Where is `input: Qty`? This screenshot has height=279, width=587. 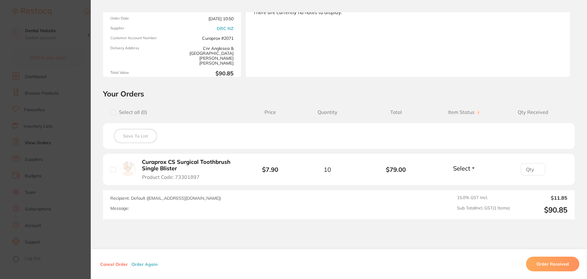 input: Qty is located at coordinates (533, 169).